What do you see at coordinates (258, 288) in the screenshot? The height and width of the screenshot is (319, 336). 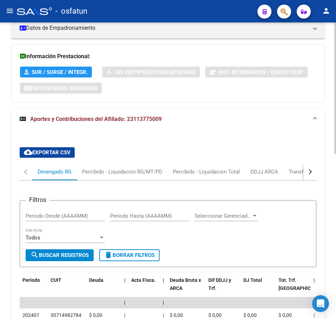 I see `datatable-header-cell: DJ Total` at bounding box center [258, 288].